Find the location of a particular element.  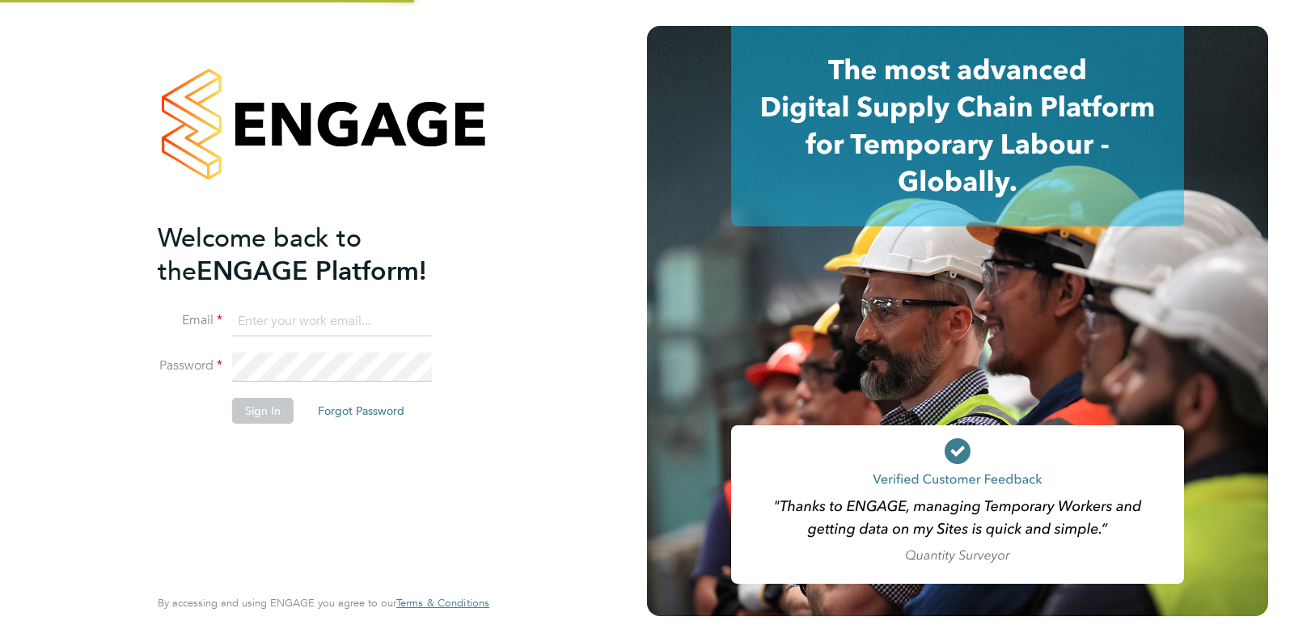

span: By accessing and using ENGAGE you agree to our is located at coordinates (323, 602).